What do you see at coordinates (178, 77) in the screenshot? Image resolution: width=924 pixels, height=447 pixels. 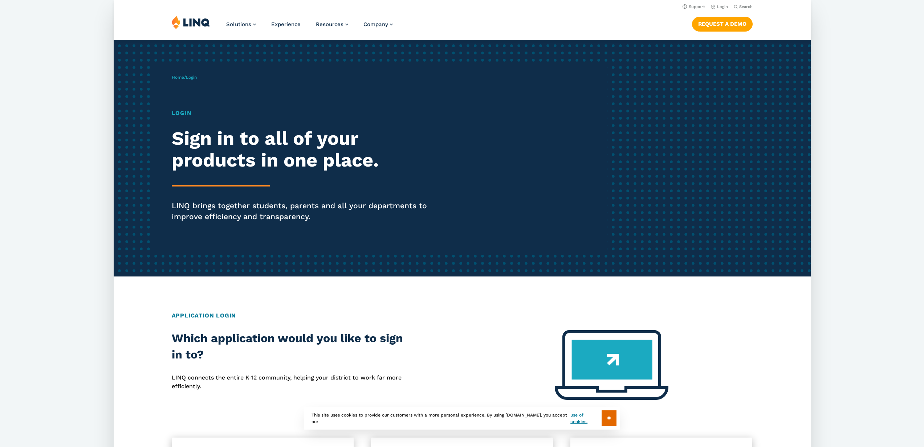 I see `a: Home` at bounding box center [178, 77].